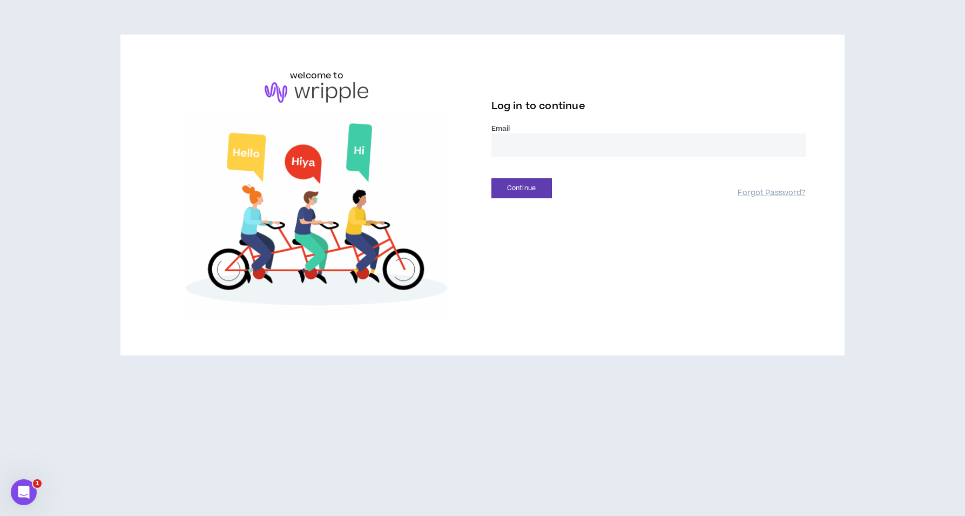 The width and height of the screenshot is (965, 516). I want to click on span: 1, so click(37, 484).